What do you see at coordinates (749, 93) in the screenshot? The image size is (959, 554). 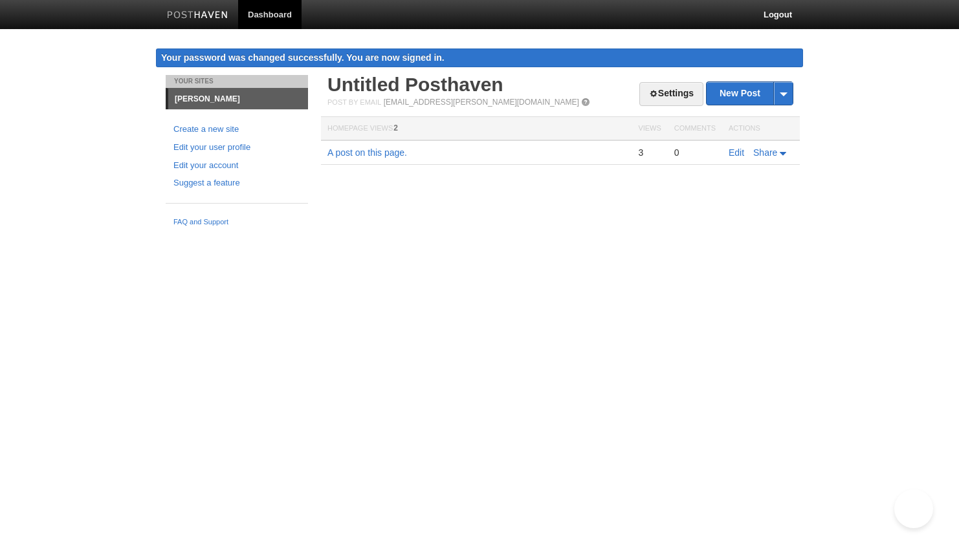 I see `a: New Post` at bounding box center [749, 93].